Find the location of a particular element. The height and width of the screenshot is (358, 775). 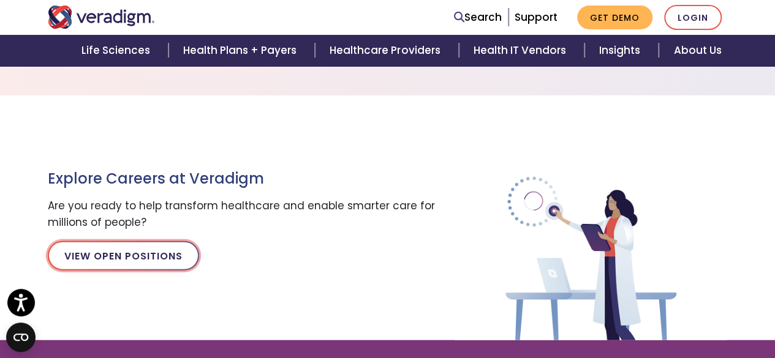

img: Veradigm logo is located at coordinates (101, 17).